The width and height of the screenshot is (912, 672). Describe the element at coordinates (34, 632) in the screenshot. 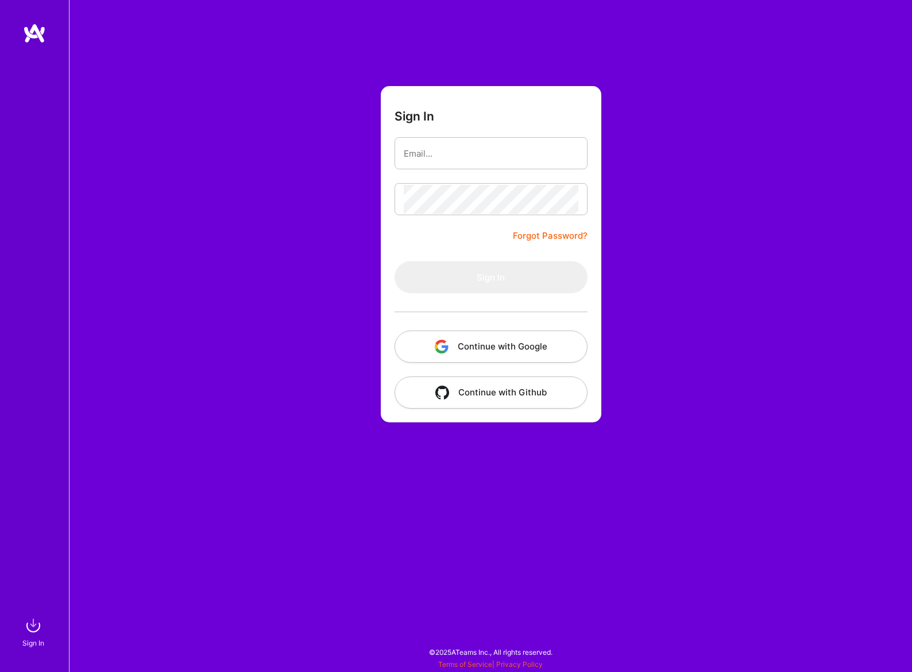

I see `a: sign inSign In` at that location.